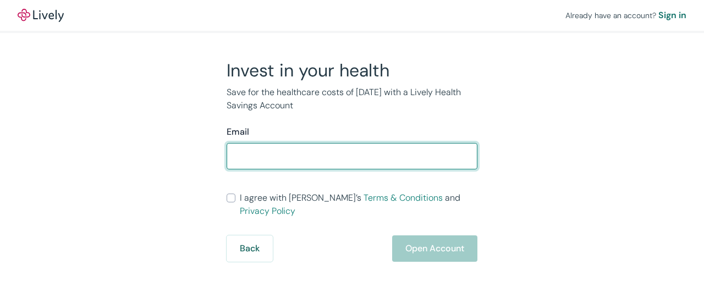 The image size is (704, 303). Describe the element at coordinates (352, 70) in the screenshot. I see `h2: Invest in your health` at that location.